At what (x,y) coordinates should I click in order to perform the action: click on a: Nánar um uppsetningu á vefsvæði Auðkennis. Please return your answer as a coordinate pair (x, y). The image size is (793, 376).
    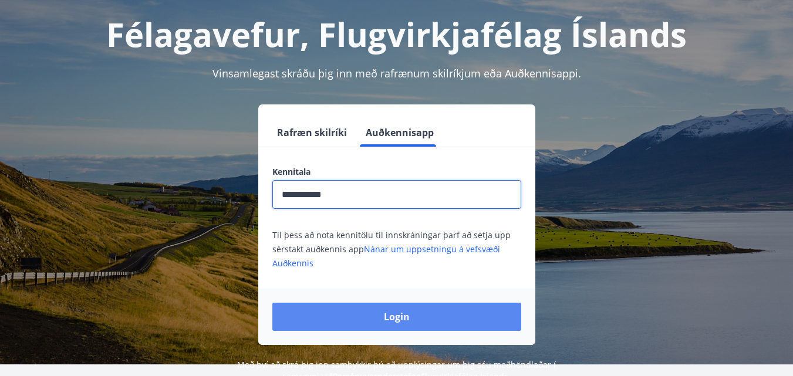
    Looking at the image, I should click on (386, 256).